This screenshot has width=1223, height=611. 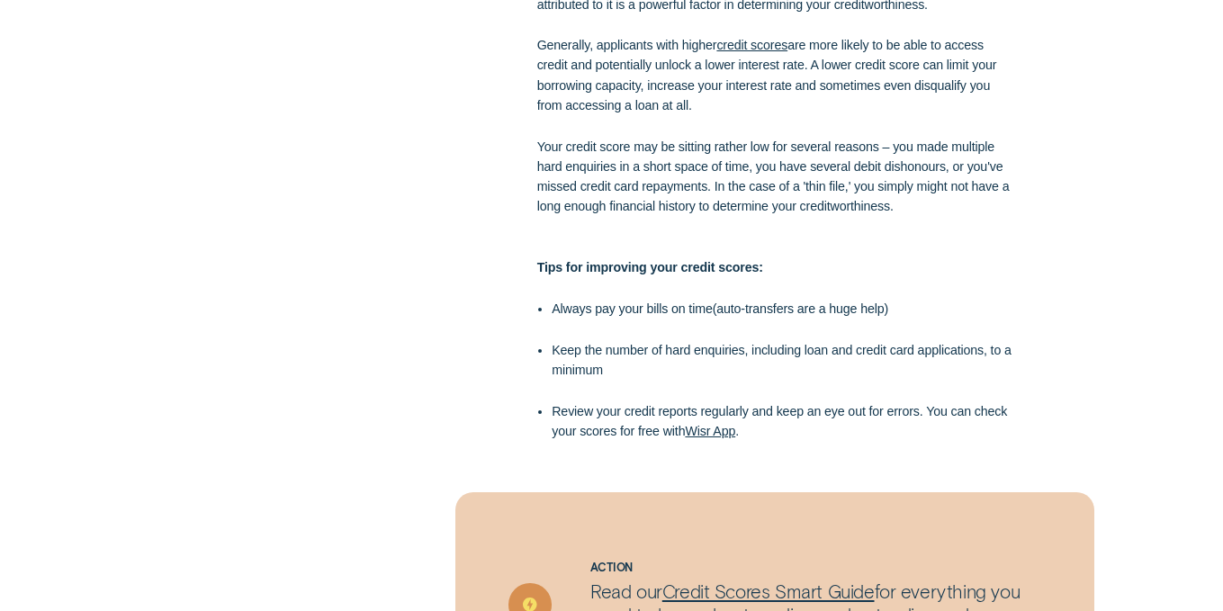 I want to click on a: Credit Scores Smart Guide, so click(x=768, y=591).